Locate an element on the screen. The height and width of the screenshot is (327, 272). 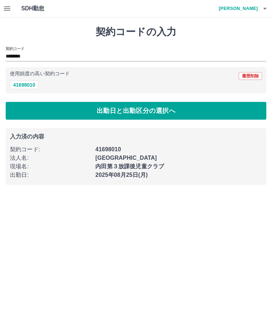
p: 契約コード : is located at coordinates (50, 149).